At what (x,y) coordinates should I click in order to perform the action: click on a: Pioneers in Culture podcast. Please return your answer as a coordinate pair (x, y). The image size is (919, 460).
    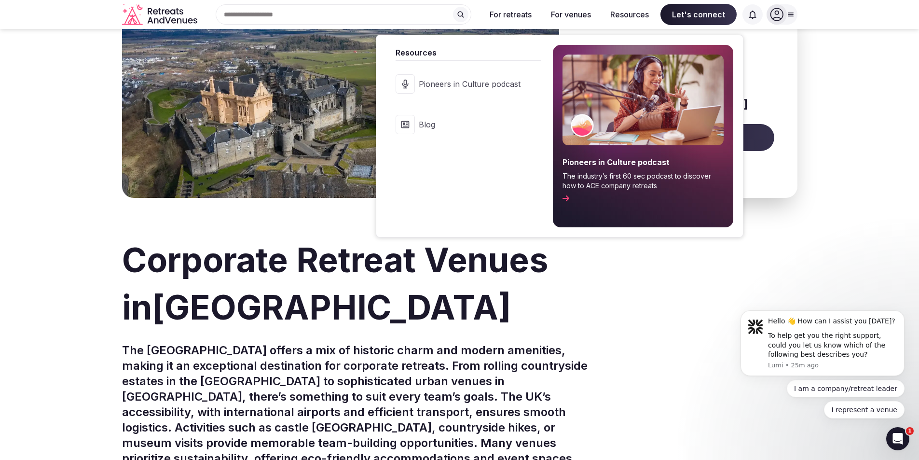
    Looking at the image, I should click on (463, 84).